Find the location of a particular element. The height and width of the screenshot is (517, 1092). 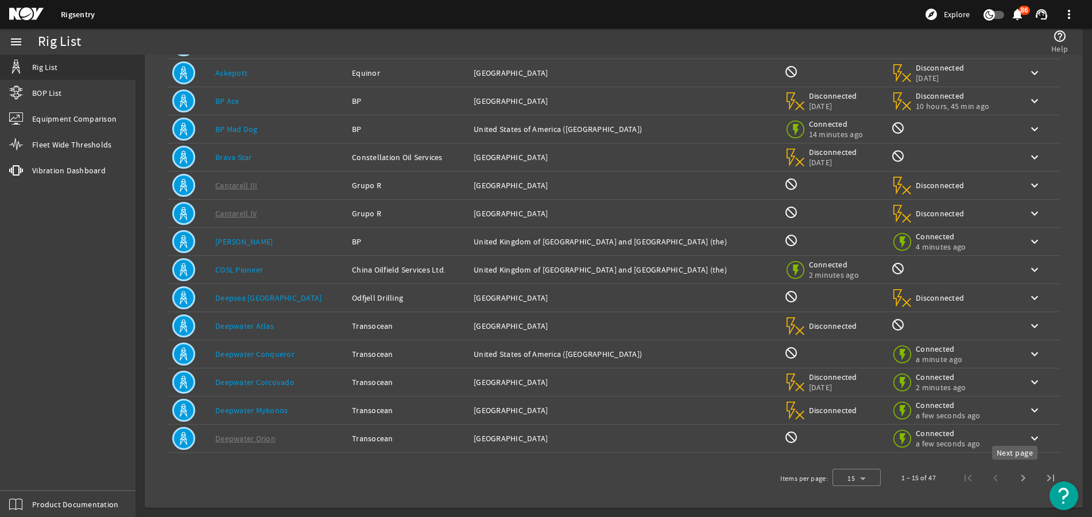

span: Vibration Dashboard is located at coordinates (69, 171).